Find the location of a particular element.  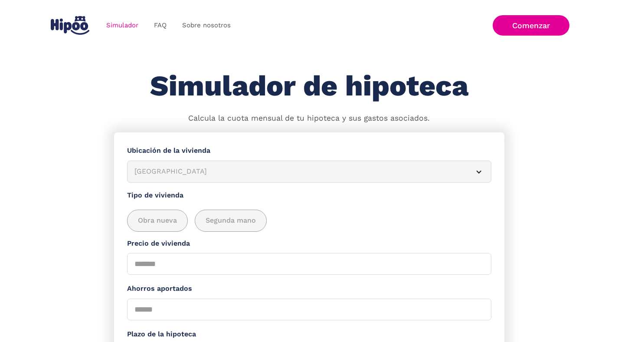

label: Plazo de la hipoteca is located at coordinates (309, 334).